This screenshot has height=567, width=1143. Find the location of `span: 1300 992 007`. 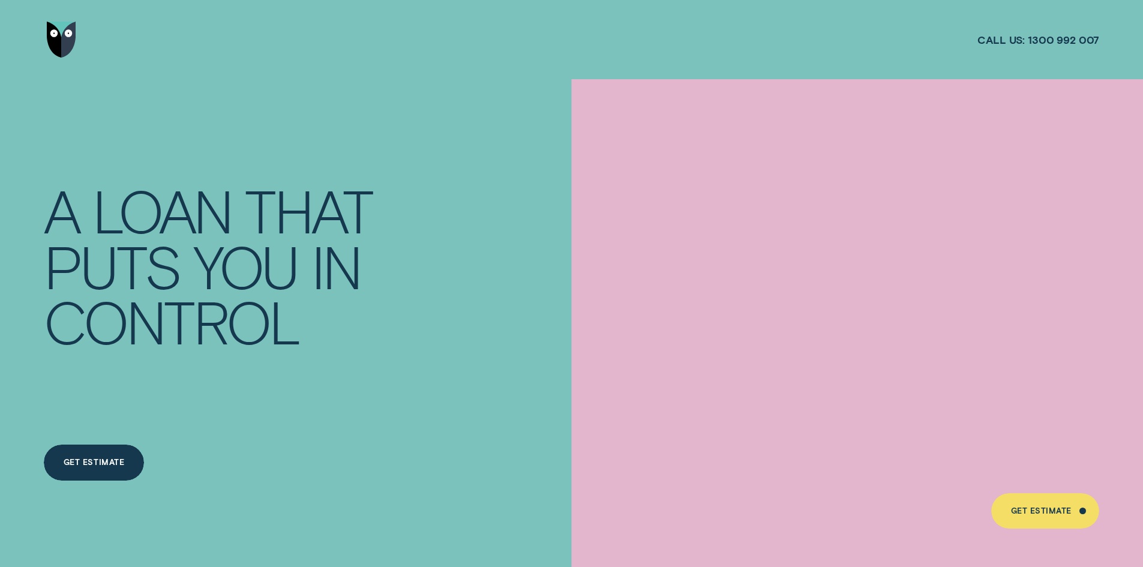

span: 1300 992 007 is located at coordinates (1064, 40).